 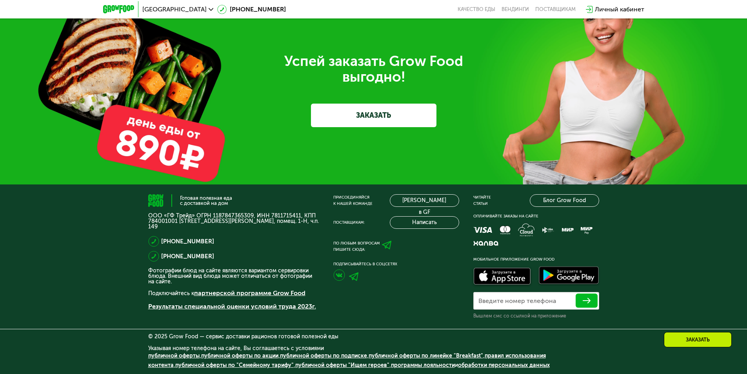 What do you see at coordinates (374, 360) in the screenshot?
I see `div: Указывая номер телефона на сайте, Вы соглашаетесь с условиями` at bounding box center [374, 360].